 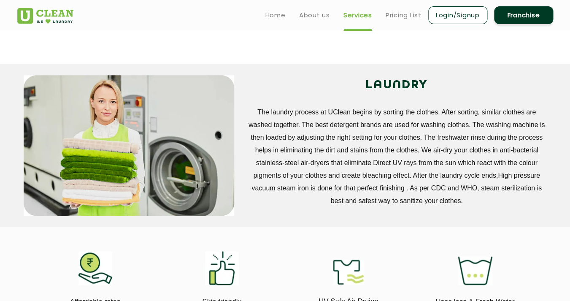 I want to click on a: Services, so click(x=358, y=15).